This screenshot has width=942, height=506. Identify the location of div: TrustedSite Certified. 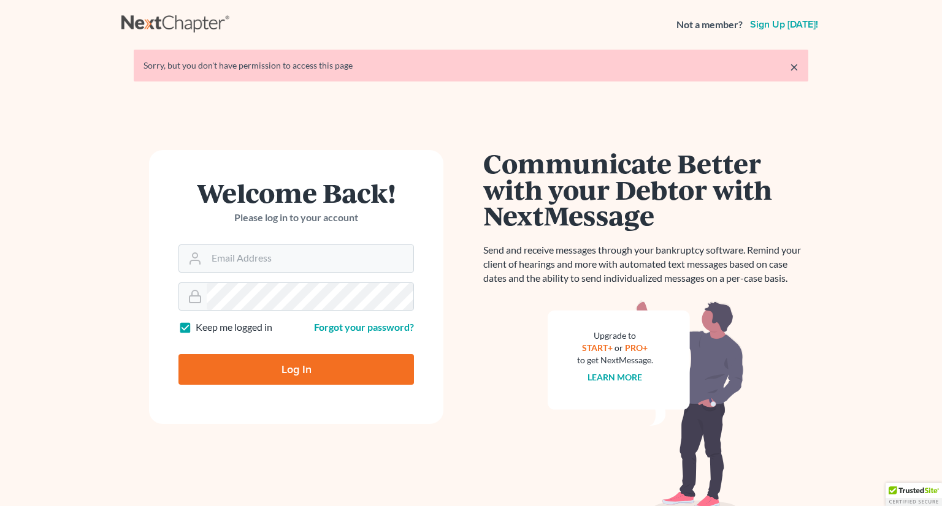
(914, 495).